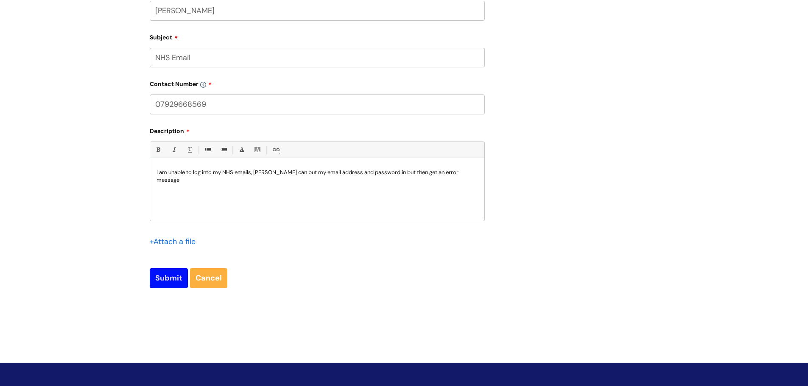  Describe the element at coordinates (257, 150) in the screenshot. I see `a: Back Color` at that location.